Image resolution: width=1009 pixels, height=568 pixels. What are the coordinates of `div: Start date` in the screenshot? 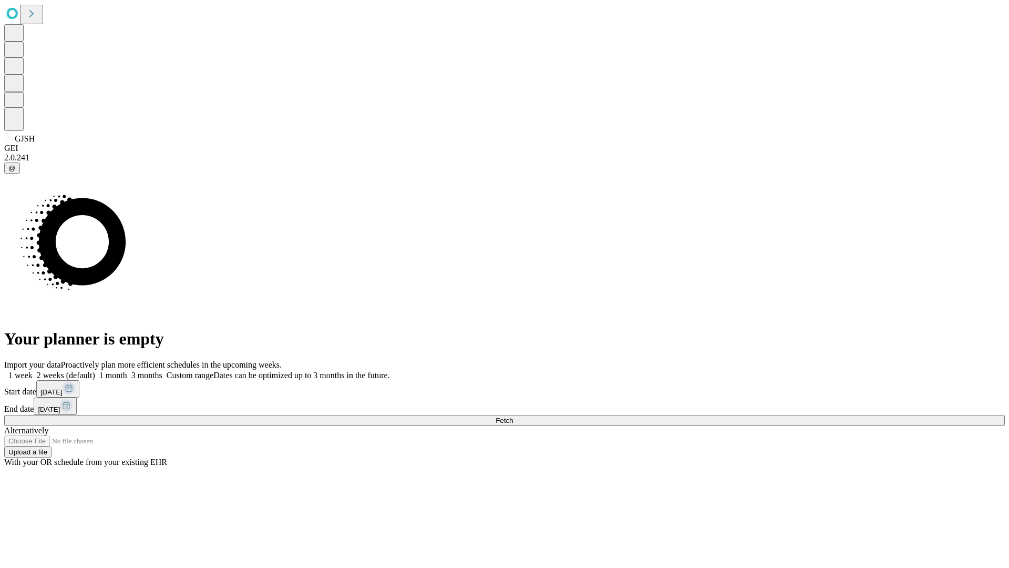 It's located at (504, 388).